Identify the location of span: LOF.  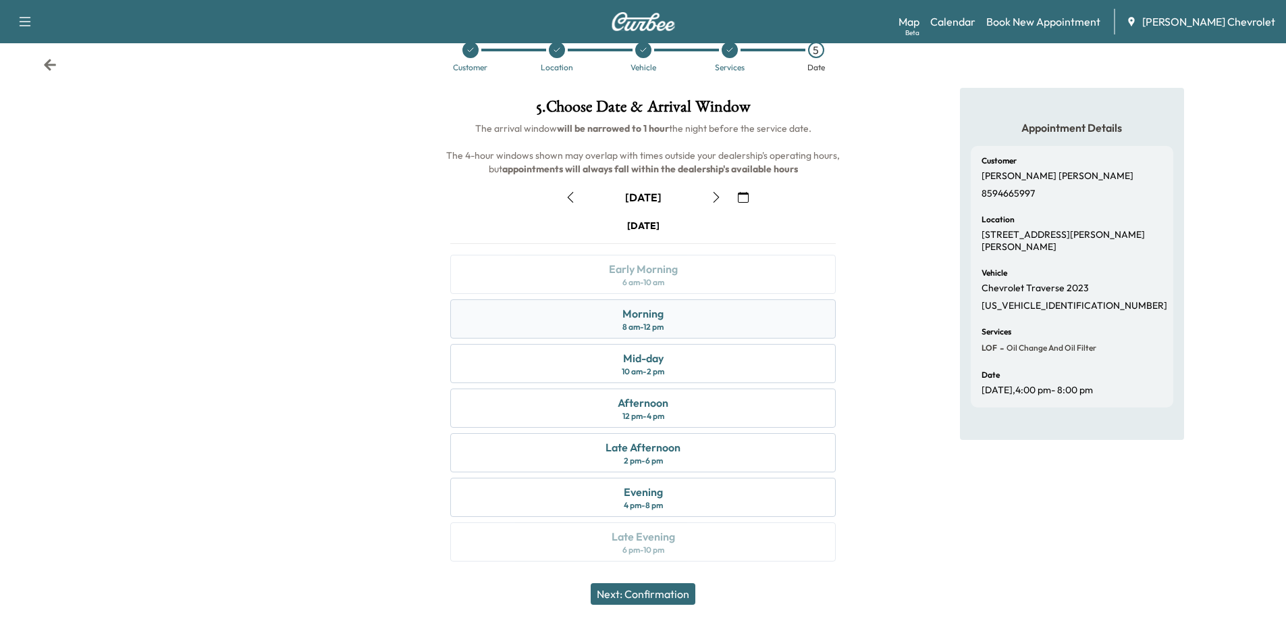
(989, 348).